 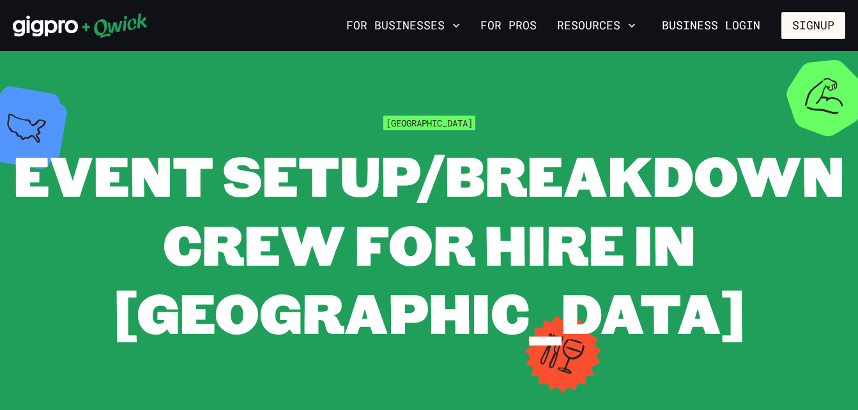 I want to click on button: Signup, so click(x=813, y=26).